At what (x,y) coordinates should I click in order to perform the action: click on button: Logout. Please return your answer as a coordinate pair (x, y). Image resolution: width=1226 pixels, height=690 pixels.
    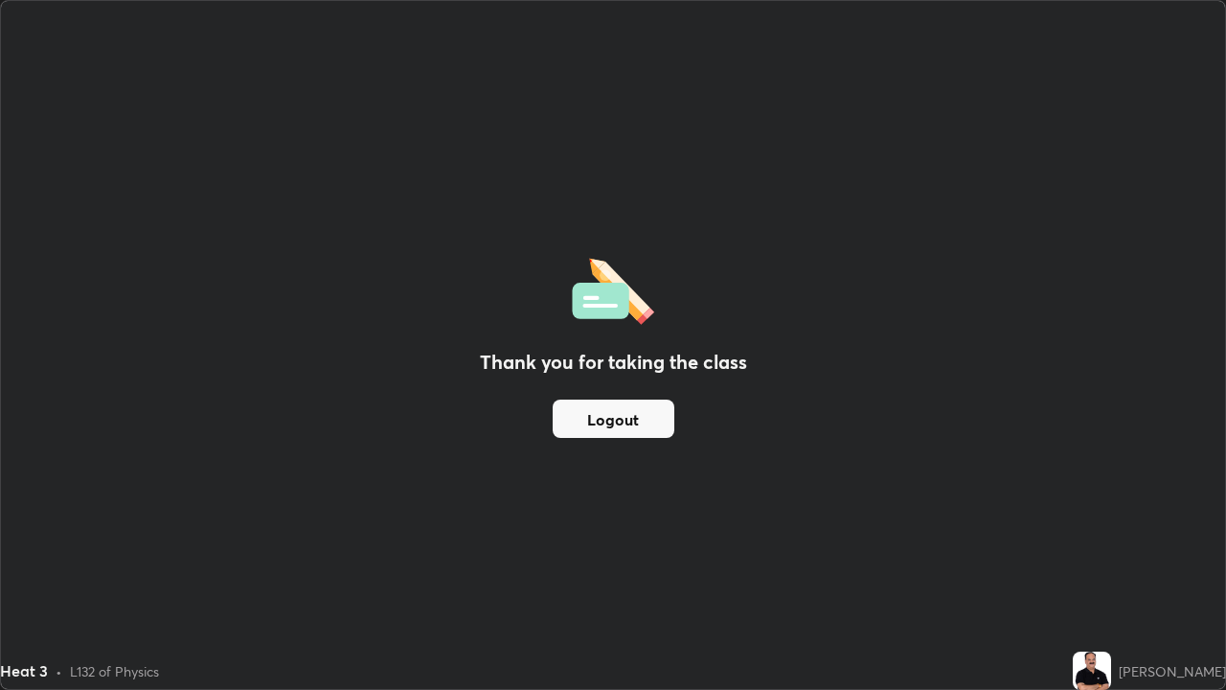
    Looking at the image, I should click on (613, 419).